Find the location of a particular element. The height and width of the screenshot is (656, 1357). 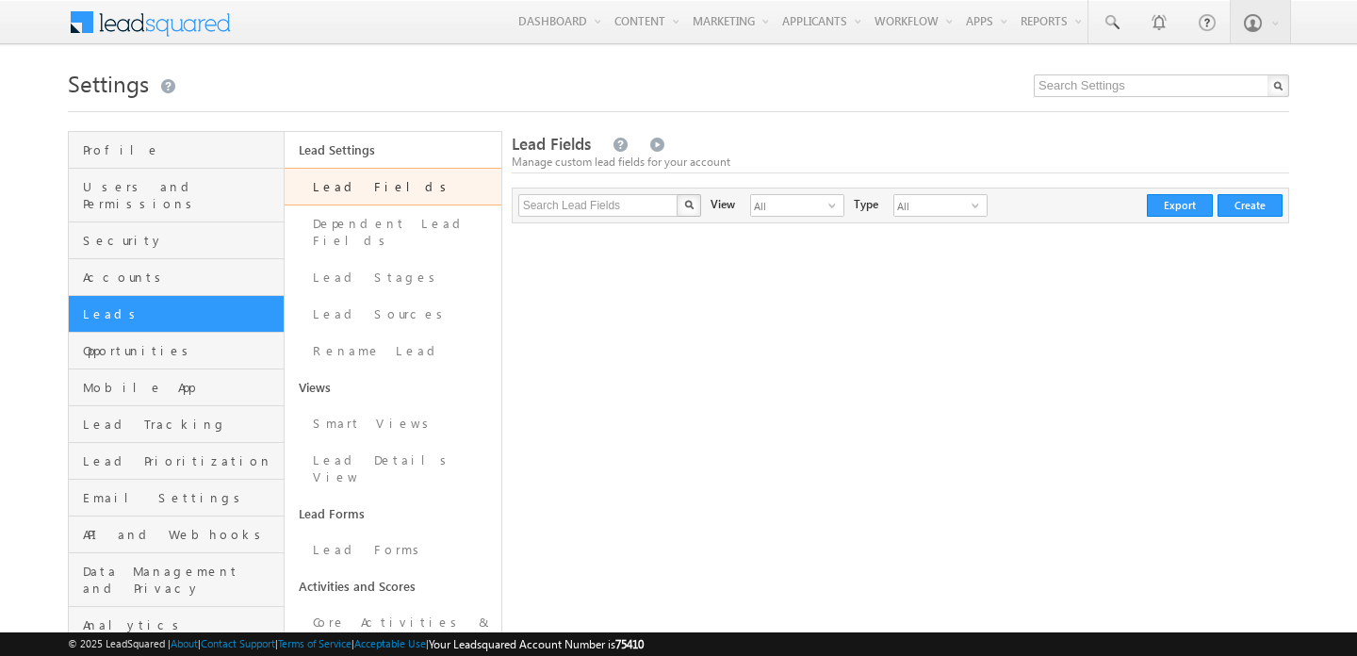

a: Rename Lead is located at coordinates (392, 350).